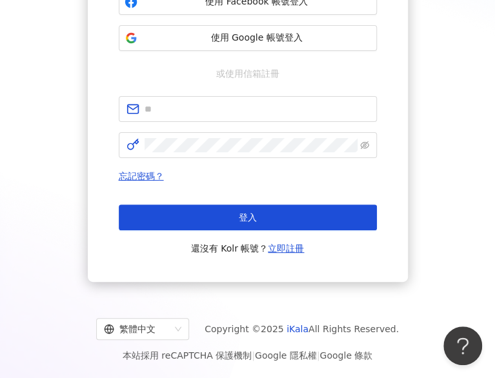  I want to click on span: Copyright © 2025 All Rights Reserved., so click(301, 329).